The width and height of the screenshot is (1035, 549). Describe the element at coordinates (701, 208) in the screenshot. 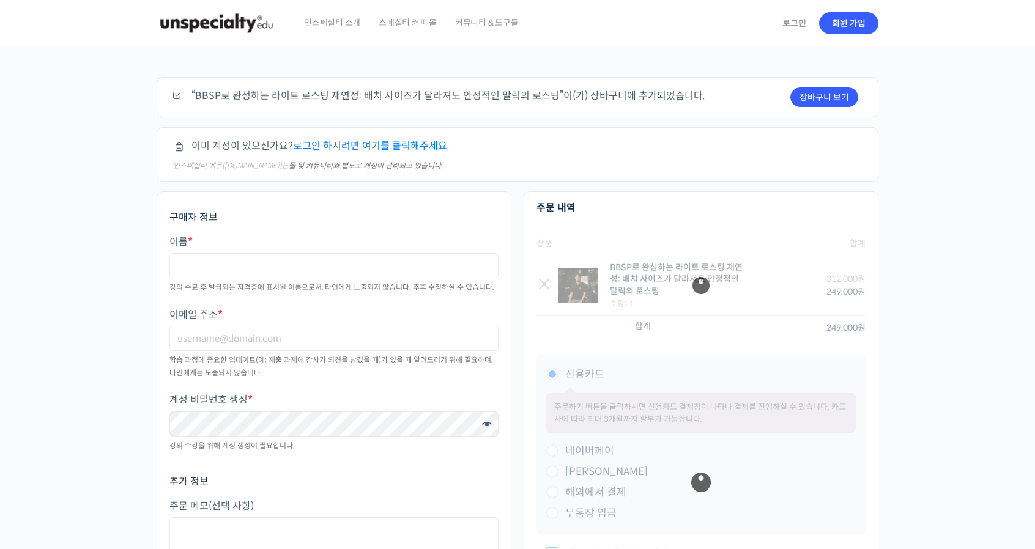

I see `h3: 주문 내역` at that location.